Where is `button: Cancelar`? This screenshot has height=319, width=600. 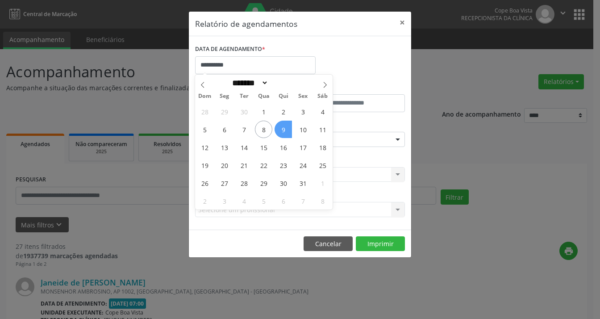
button: Cancelar is located at coordinates (328, 244).